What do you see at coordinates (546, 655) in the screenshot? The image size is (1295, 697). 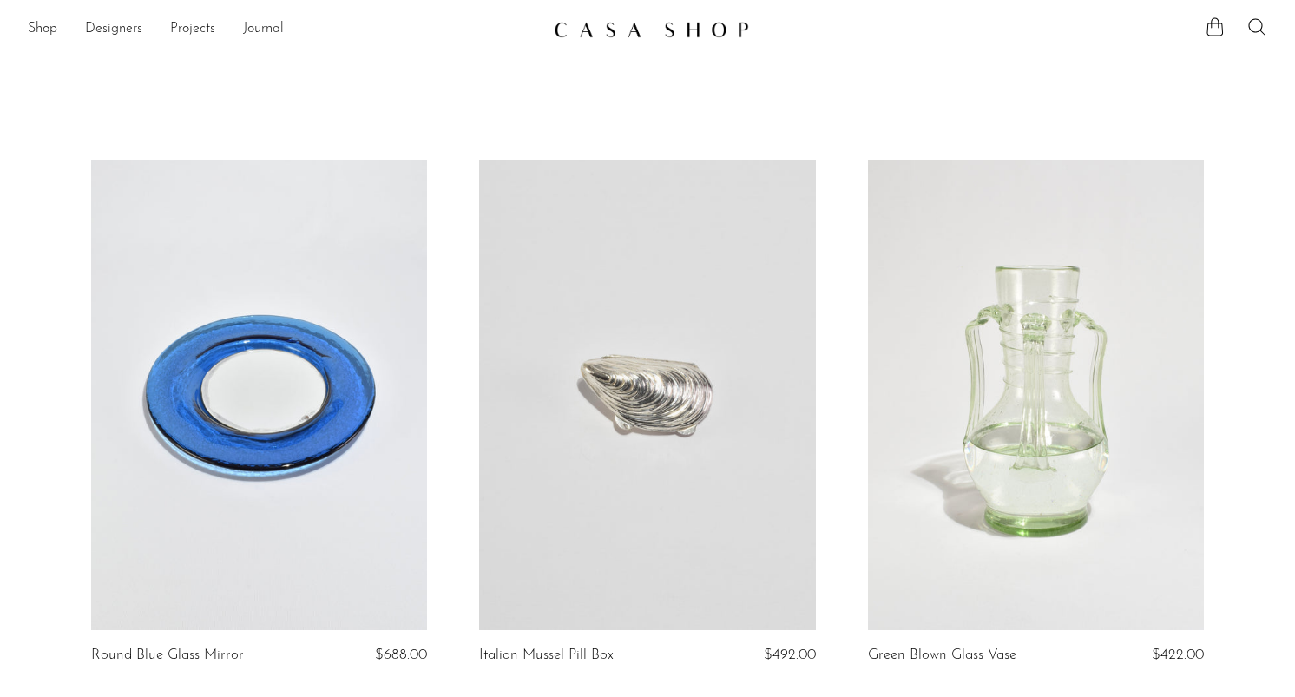 I see `a: Italian Mussel Pill Box` at bounding box center [546, 655].